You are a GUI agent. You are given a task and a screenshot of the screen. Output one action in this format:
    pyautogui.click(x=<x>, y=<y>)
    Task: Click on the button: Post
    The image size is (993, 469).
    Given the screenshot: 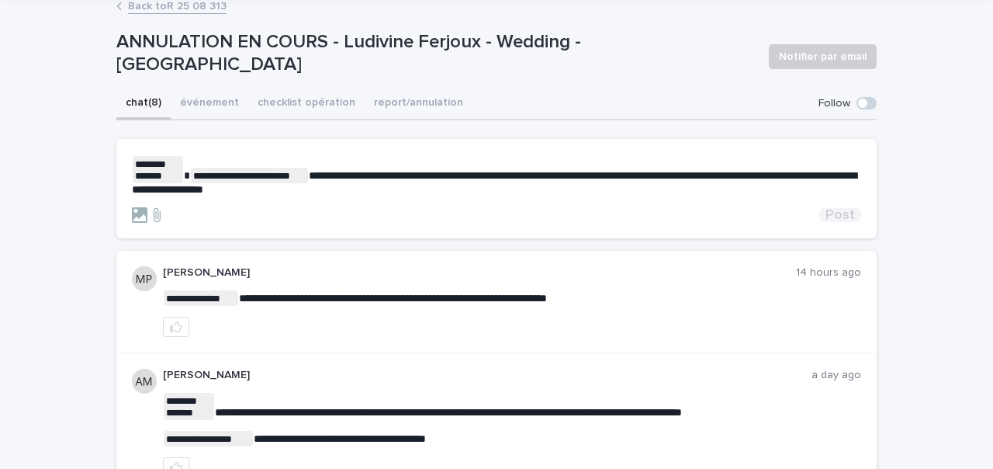 What is the action you would take?
    pyautogui.click(x=840, y=215)
    